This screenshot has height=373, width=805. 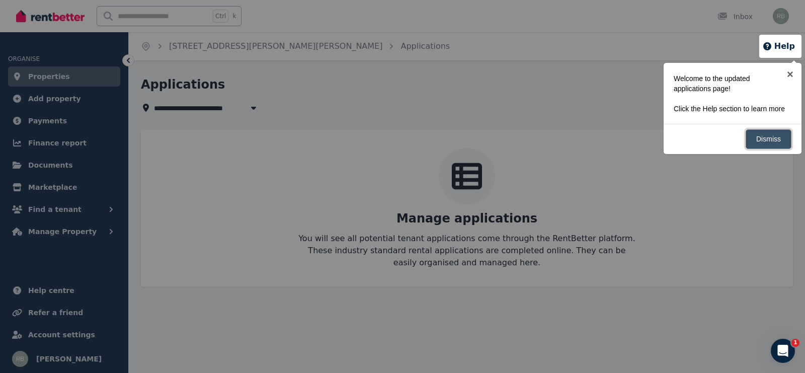 What do you see at coordinates (779, 46) in the screenshot?
I see `button: Help` at bounding box center [779, 46].